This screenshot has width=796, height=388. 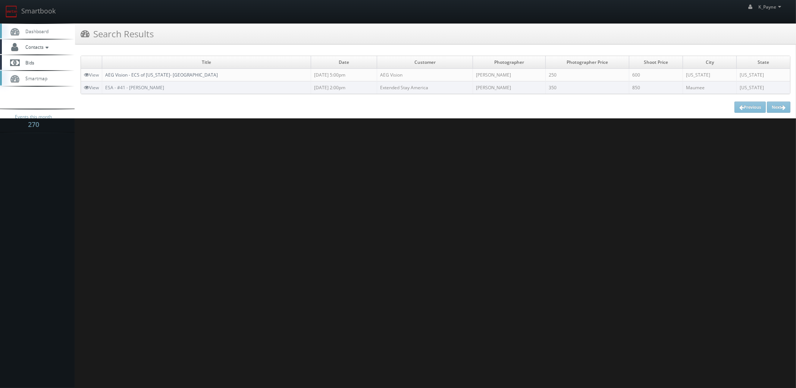 What do you see at coordinates (344, 62) in the screenshot?
I see `td: Date` at bounding box center [344, 62].